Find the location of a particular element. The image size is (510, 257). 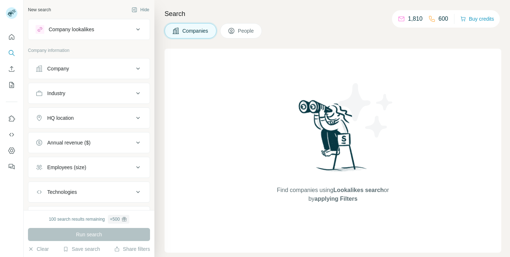

img: Surfe Illustration - Stars is located at coordinates (366, 110).